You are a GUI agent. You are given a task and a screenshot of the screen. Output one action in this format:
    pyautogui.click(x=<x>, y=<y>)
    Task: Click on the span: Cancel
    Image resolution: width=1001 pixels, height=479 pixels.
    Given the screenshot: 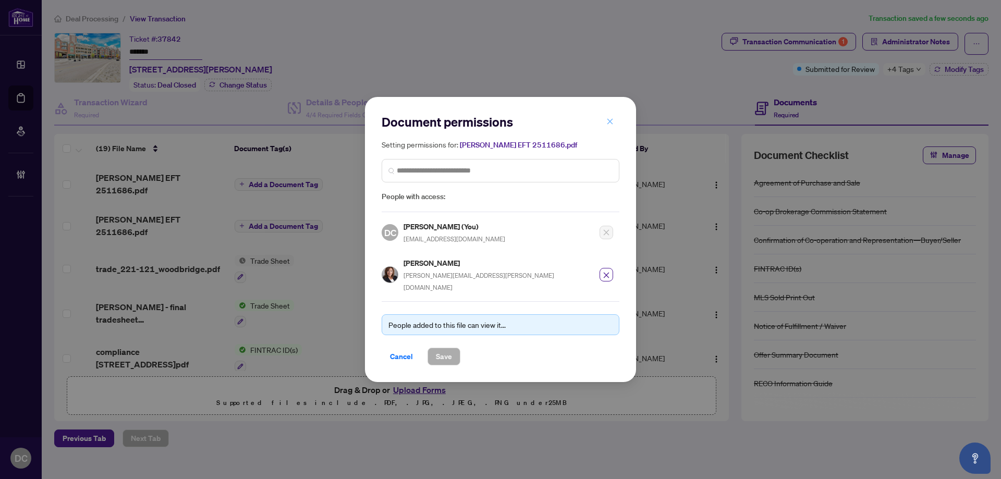 What is the action you would take?
    pyautogui.click(x=402, y=357)
    